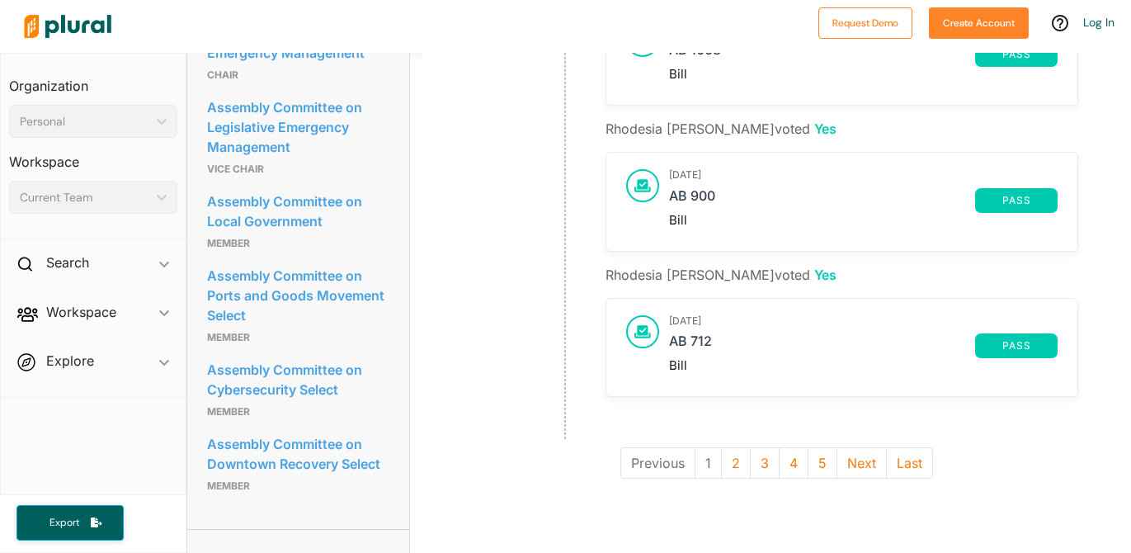  I want to click on button: 3, so click(765, 463).